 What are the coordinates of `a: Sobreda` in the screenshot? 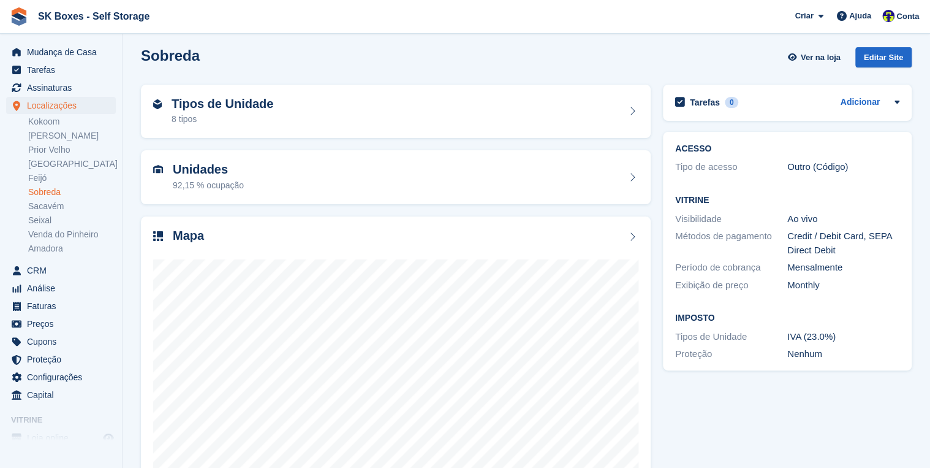 It's located at (72, 192).